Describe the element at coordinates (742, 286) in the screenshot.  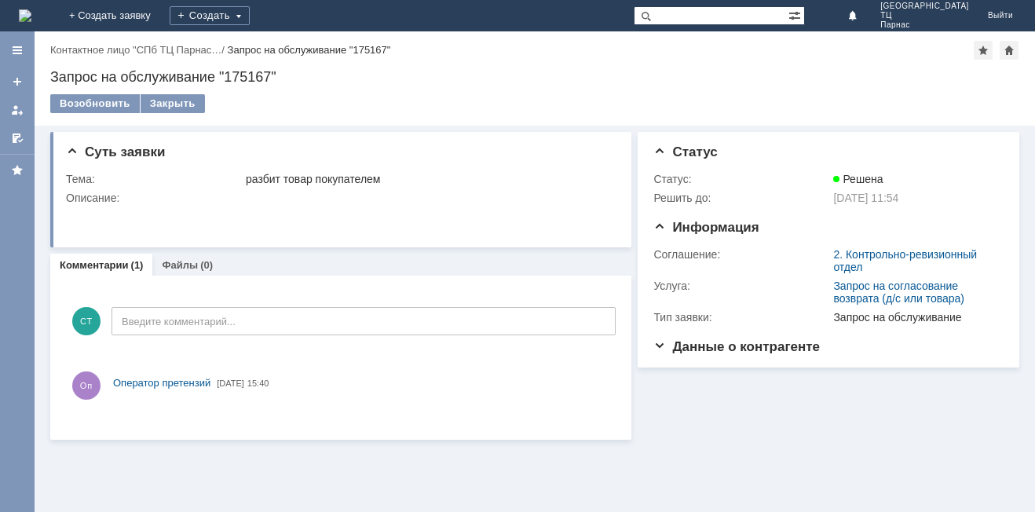
I see `div: Услуга:` at that location.